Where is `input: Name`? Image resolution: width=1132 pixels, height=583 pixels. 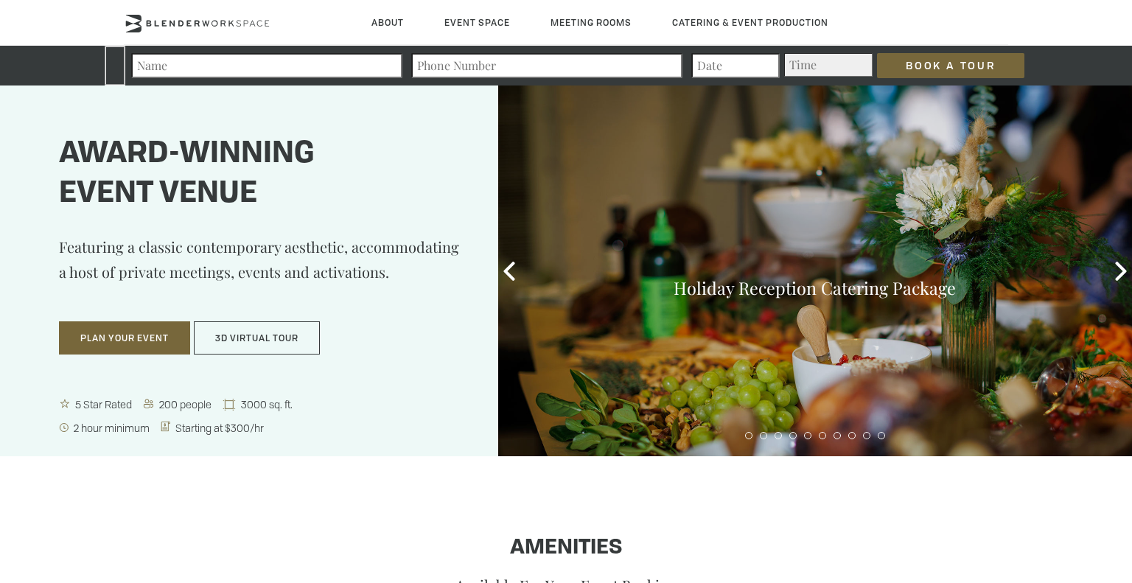 input: Name is located at coordinates (267, 66).